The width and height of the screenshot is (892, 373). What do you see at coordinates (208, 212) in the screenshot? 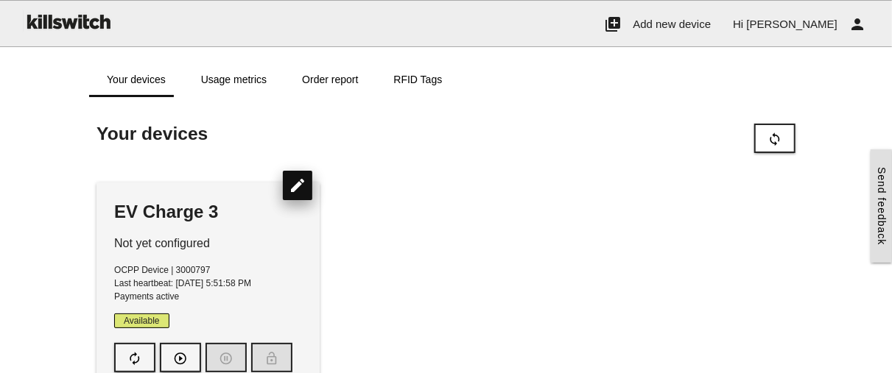
I see `div: EV Charge 3` at bounding box center [208, 212].